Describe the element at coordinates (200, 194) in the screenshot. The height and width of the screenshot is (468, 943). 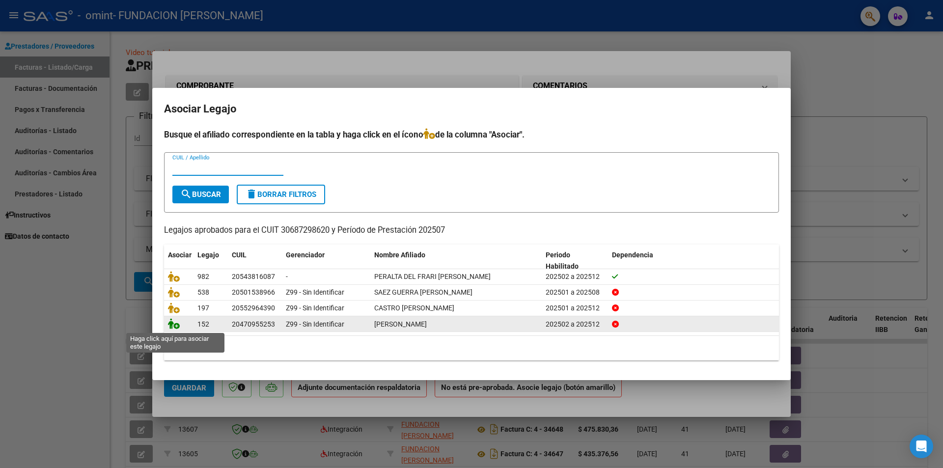
I see `span: Buscar` at that location.